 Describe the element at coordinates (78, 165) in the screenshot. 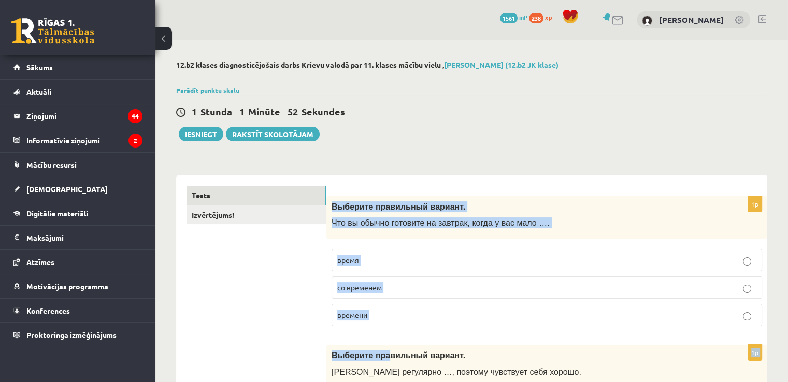

I see `a: Mācību resursi` at that location.